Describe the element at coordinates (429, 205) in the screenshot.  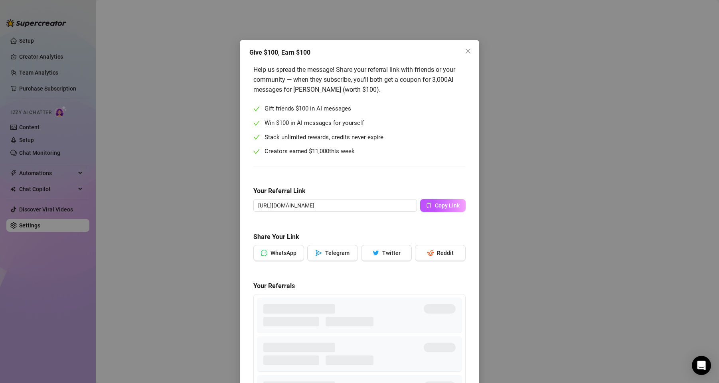
I see `span: copy` at that location.